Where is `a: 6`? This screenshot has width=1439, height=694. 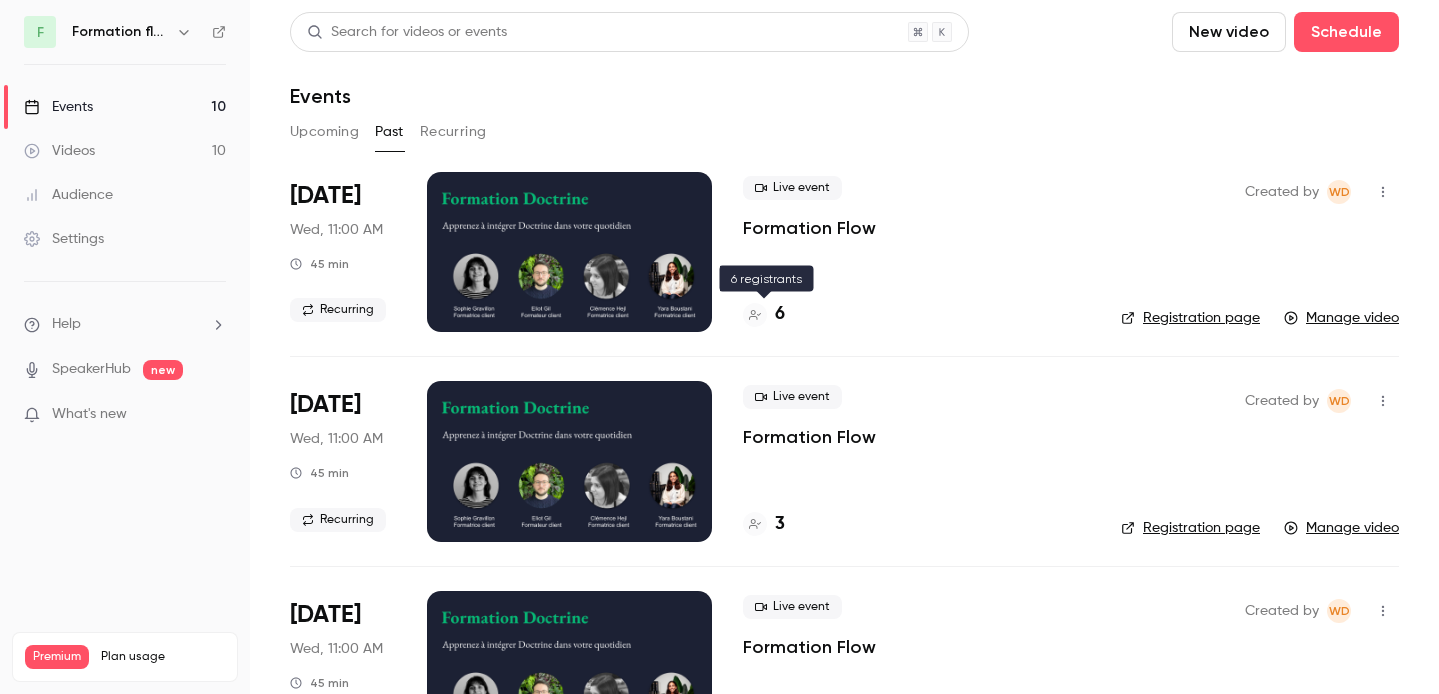
a: 6 is located at coordinates (765, 314).